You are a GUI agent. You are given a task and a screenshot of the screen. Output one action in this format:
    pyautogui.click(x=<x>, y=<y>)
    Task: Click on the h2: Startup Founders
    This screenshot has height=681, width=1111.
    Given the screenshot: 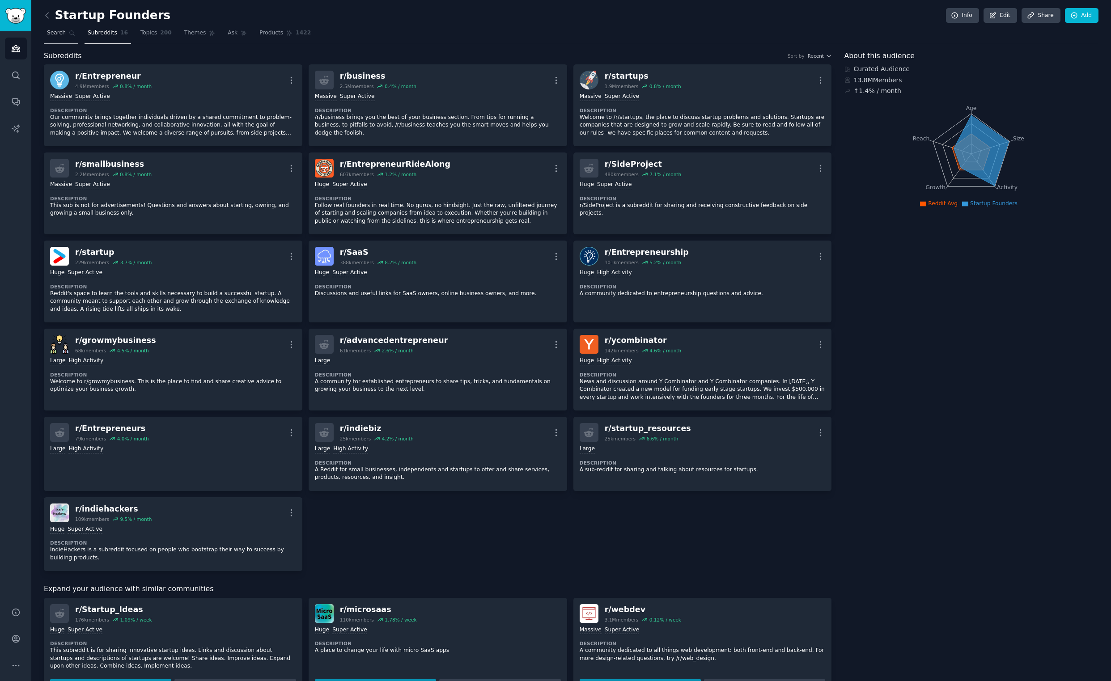 What is the action you would take?
    pyautogui.click(x=107, y=16)
    